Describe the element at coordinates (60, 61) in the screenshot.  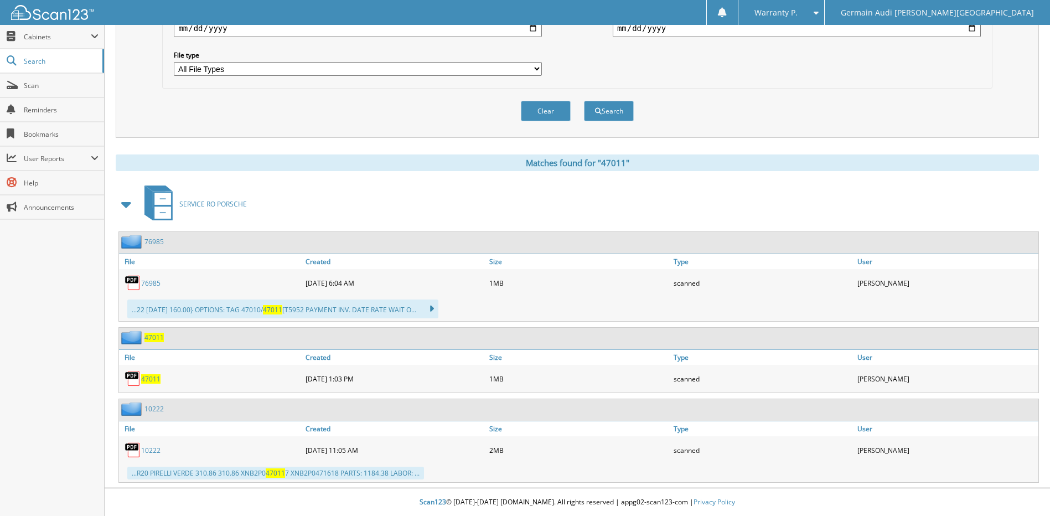
I see `span: Search` at that location.